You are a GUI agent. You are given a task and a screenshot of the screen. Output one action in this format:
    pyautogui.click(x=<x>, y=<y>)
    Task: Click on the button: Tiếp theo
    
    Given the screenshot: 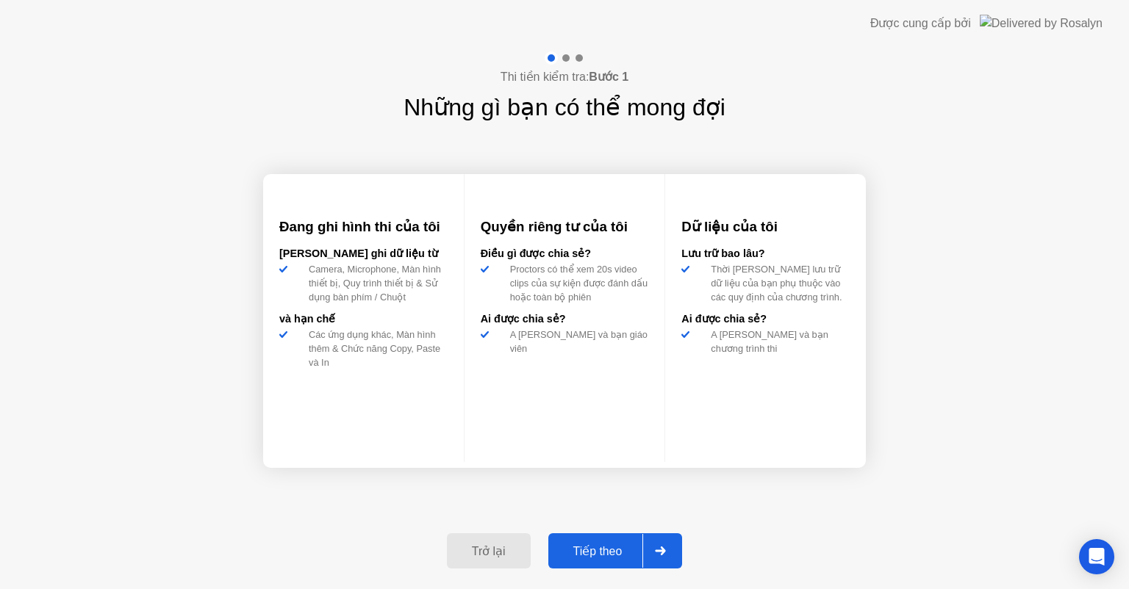 What is the action you would take?
    pyautogui.click(x=615, y=551)
    